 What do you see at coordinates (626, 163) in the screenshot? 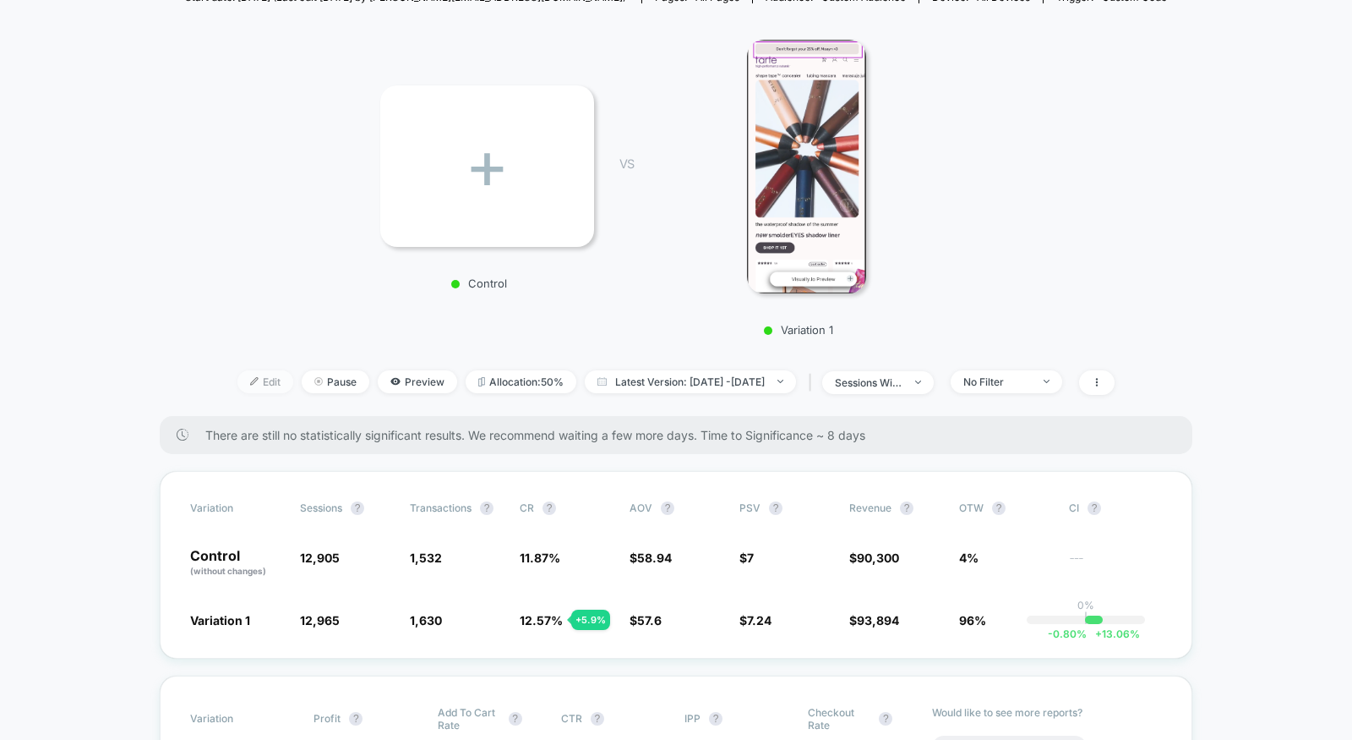
I see `span: VS` at bounding box center [626, 163].